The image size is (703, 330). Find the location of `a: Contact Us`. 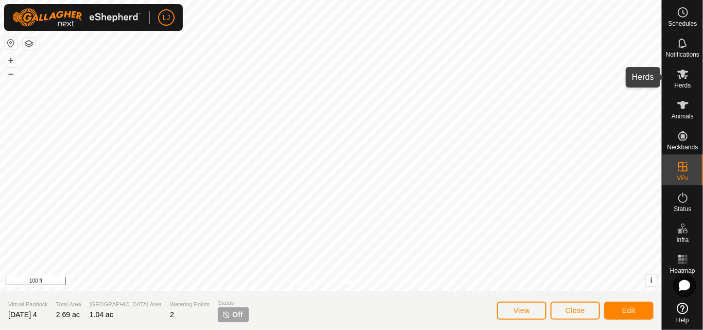

a: Contact Us is located at coordinates (356, 282).